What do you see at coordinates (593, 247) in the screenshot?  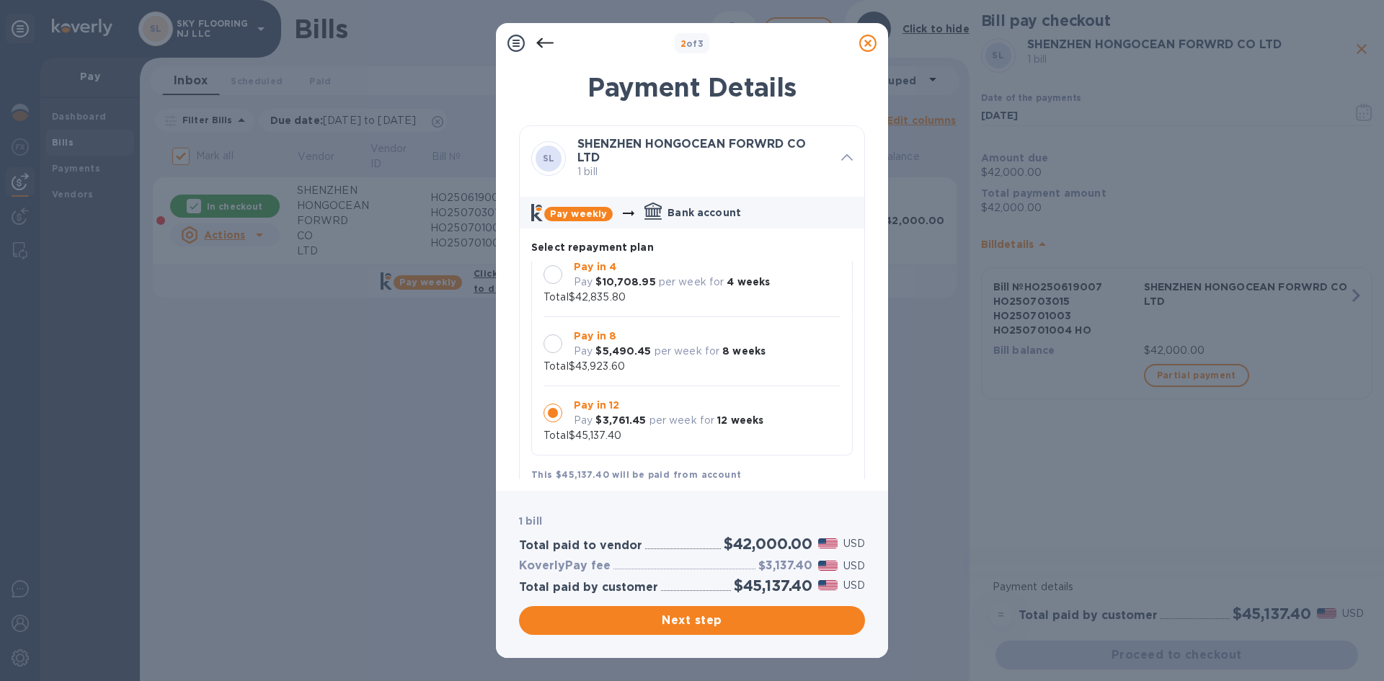 I see `b: Select repayment plan` at bounding box center [593, 247].